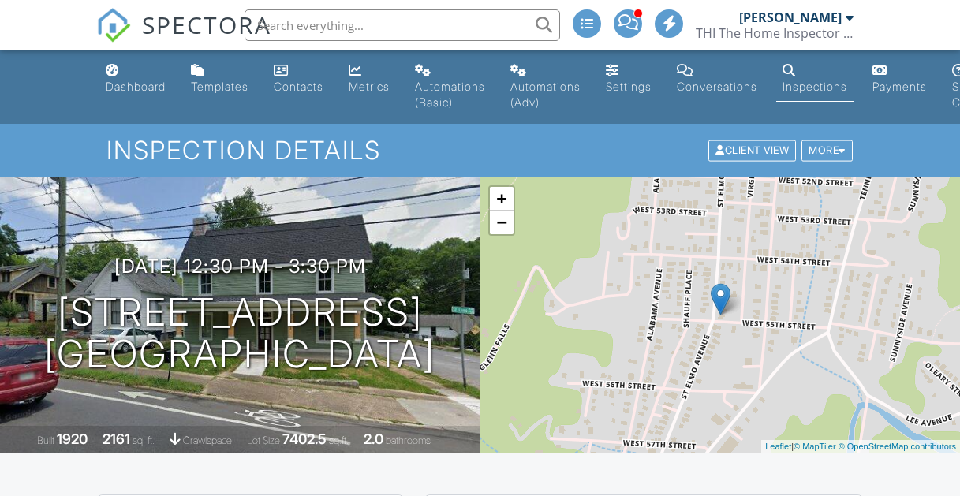 The width and height of the screenshot is (960, 496). Describe the element at coordinates (480, 150) in the screenshot. I see `h1: Inspection Details` at that location.